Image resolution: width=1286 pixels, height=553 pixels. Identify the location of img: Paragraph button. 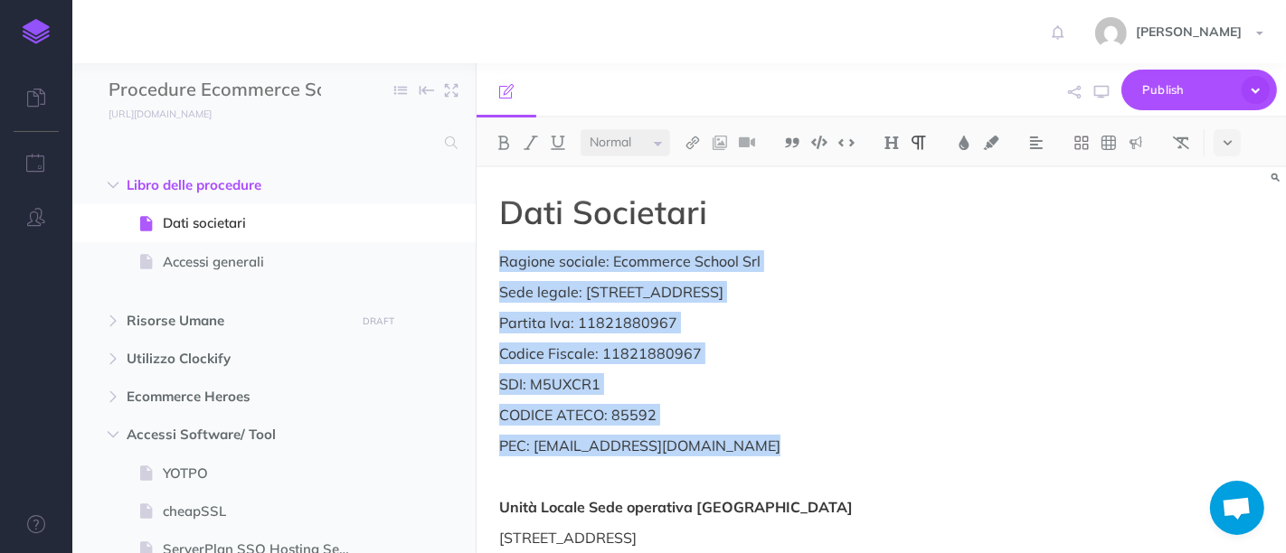
(919, 143).